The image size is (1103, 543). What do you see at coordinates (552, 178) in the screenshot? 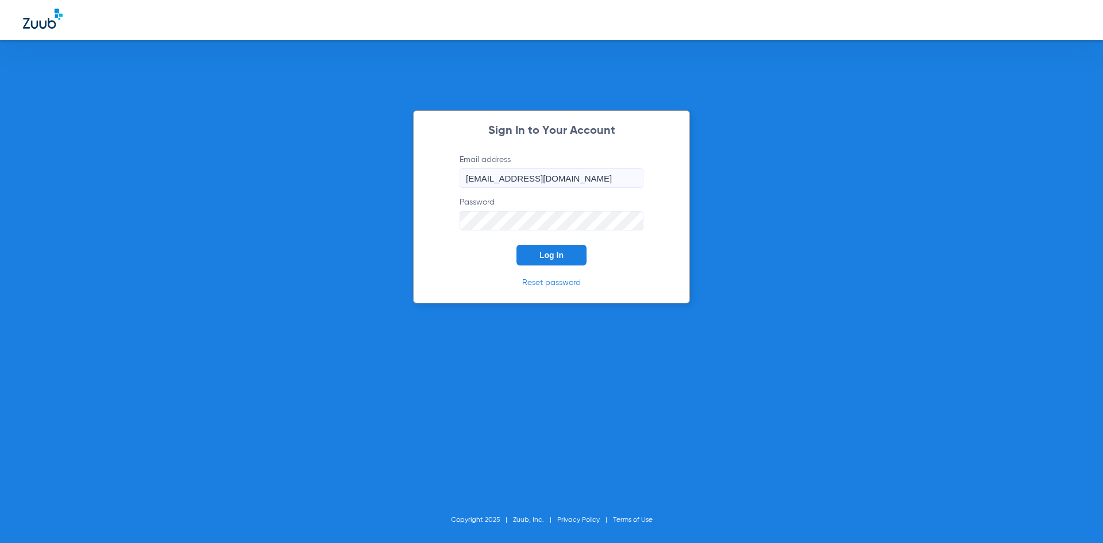
I see `input: Email address` at bounding box center [552, 178].